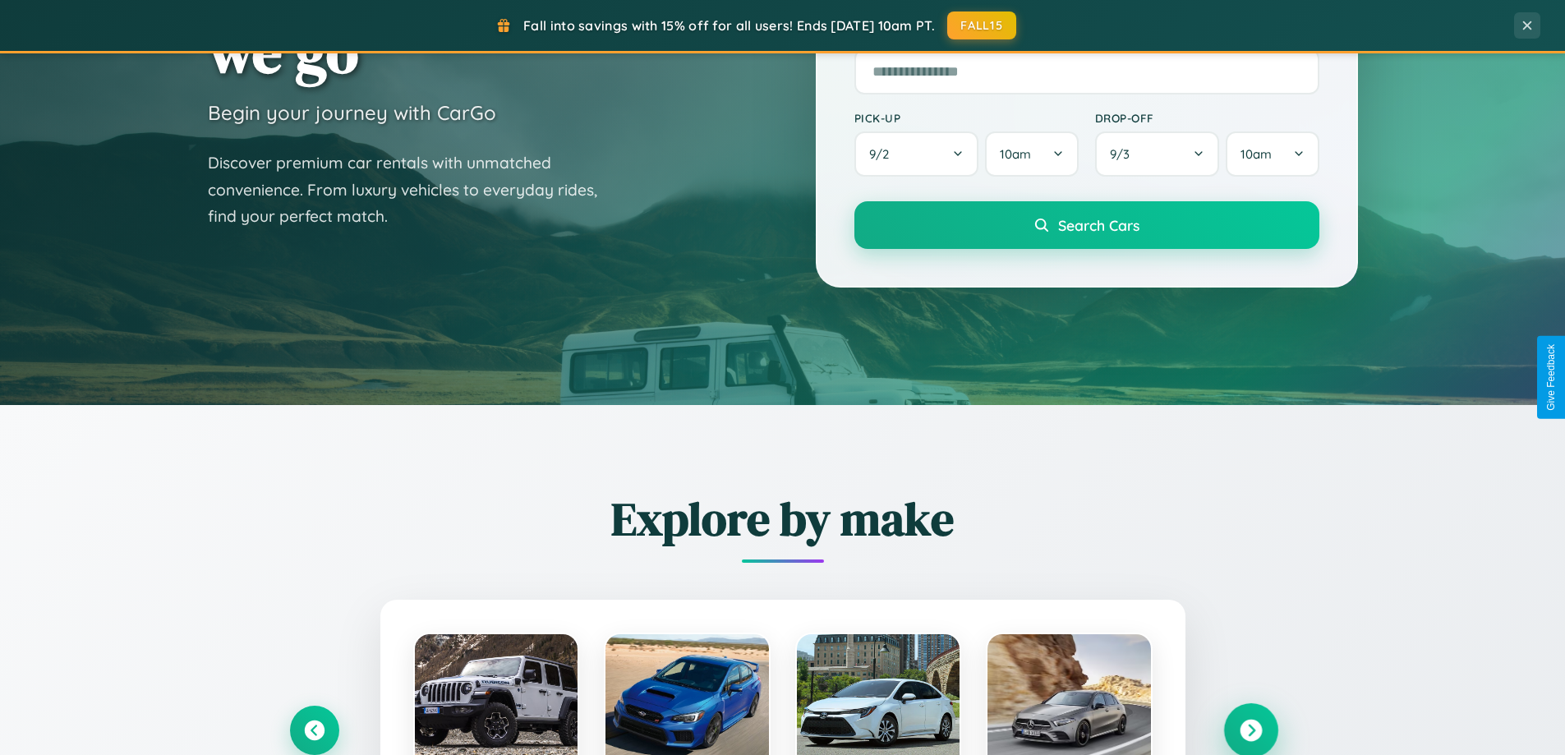 Image resolution: width=1565 pixels, height=755 pixels. Describe the element at coordinates (1157, 154) in the screenshot. I see `button: 9/3` at that location.